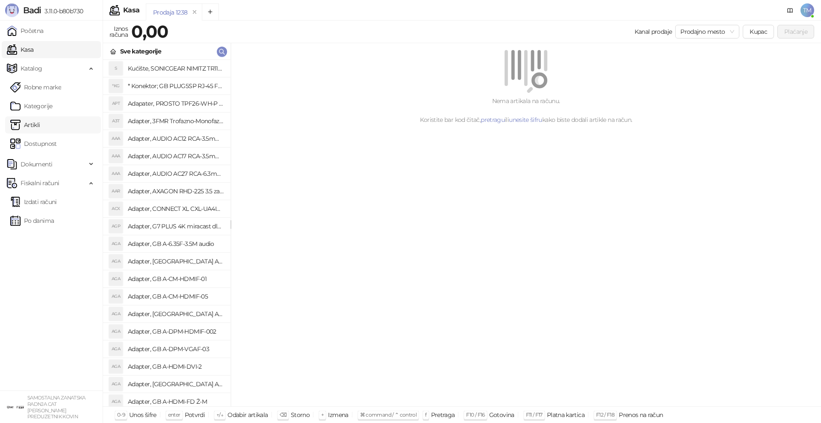  What do you see at coordinates (116, 121) in the screenshot?
I see `div: A3T` at bounding box center [116, 121].